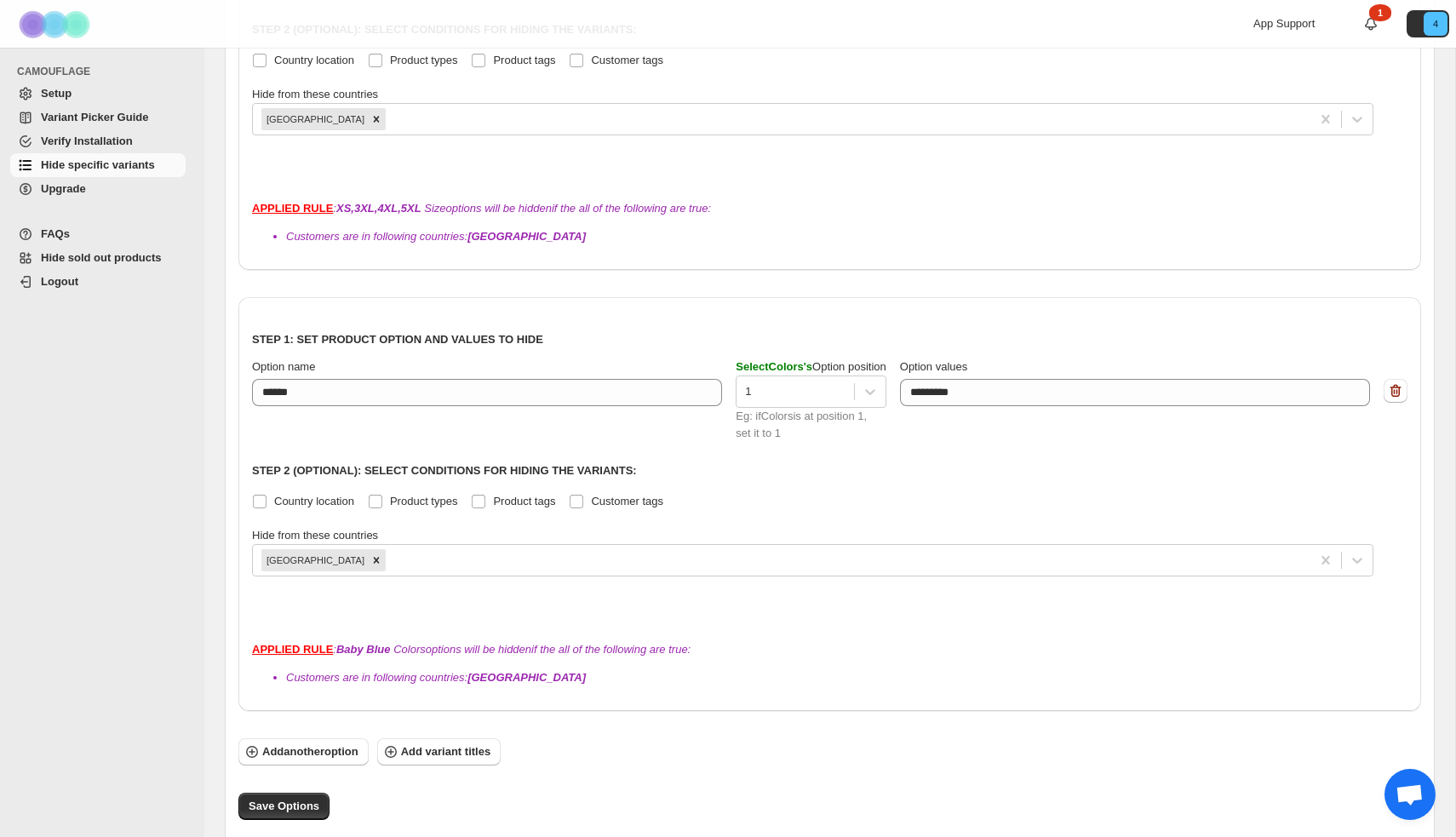 This screenshot has height=837, width=1456. Describe the element at coordinates (98, 282) in the screenshot. I see `a: Logout` at that location.